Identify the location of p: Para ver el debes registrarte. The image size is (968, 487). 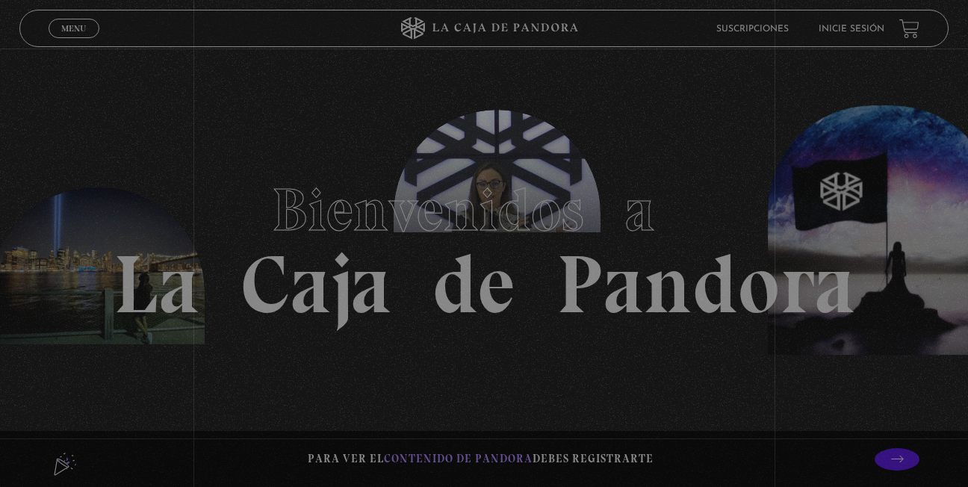
(480, 459).